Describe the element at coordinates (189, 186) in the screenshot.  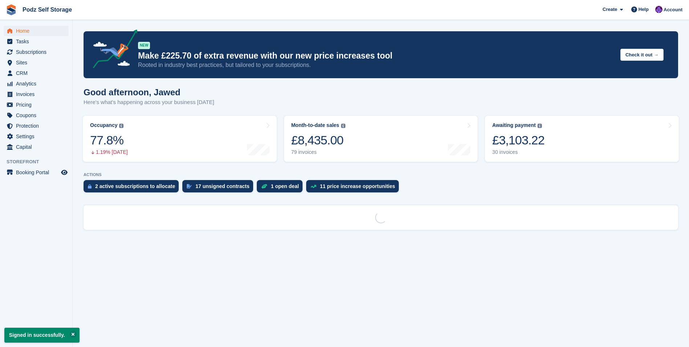
I see `img: contract_signature_icon-13c848040528278c33f63329250d36e43548de30e8caae1d1a13099fd9432cc5.svg` at that location.